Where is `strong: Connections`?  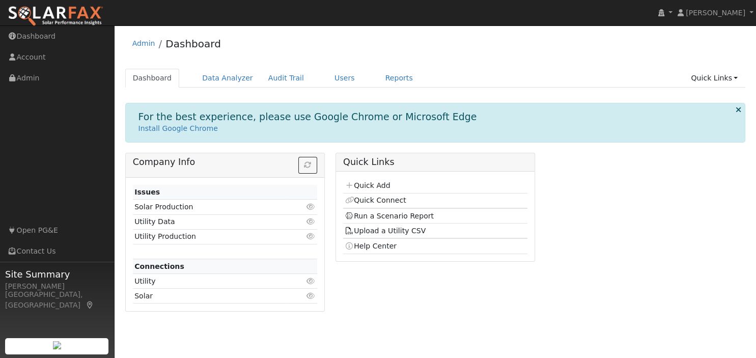 strong: Connections is located at coordinates (159, 266).